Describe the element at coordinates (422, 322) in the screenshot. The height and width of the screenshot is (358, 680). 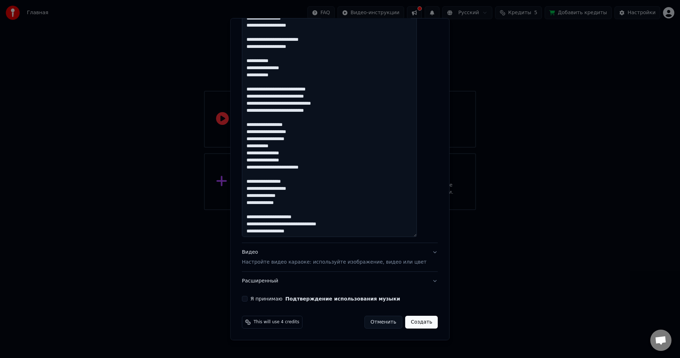
I see `button: Создать` at that location.